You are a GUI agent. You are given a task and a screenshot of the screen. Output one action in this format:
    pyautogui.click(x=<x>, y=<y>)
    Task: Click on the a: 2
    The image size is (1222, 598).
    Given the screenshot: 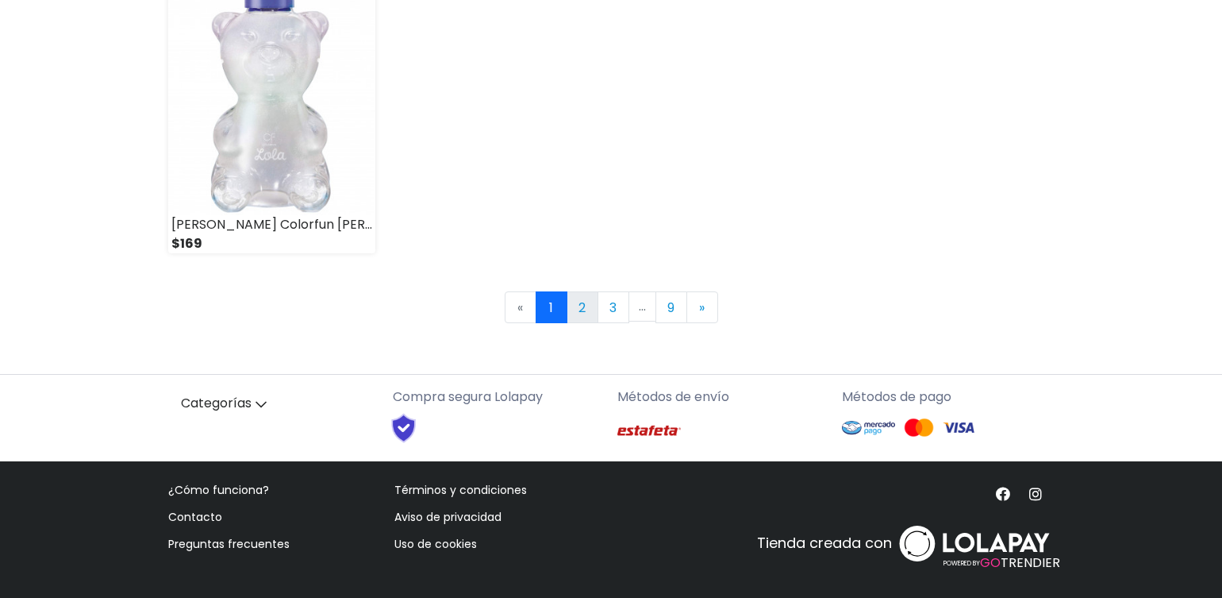 What is the action you would take?
    pyautogui.click(x=582, y=307)
    